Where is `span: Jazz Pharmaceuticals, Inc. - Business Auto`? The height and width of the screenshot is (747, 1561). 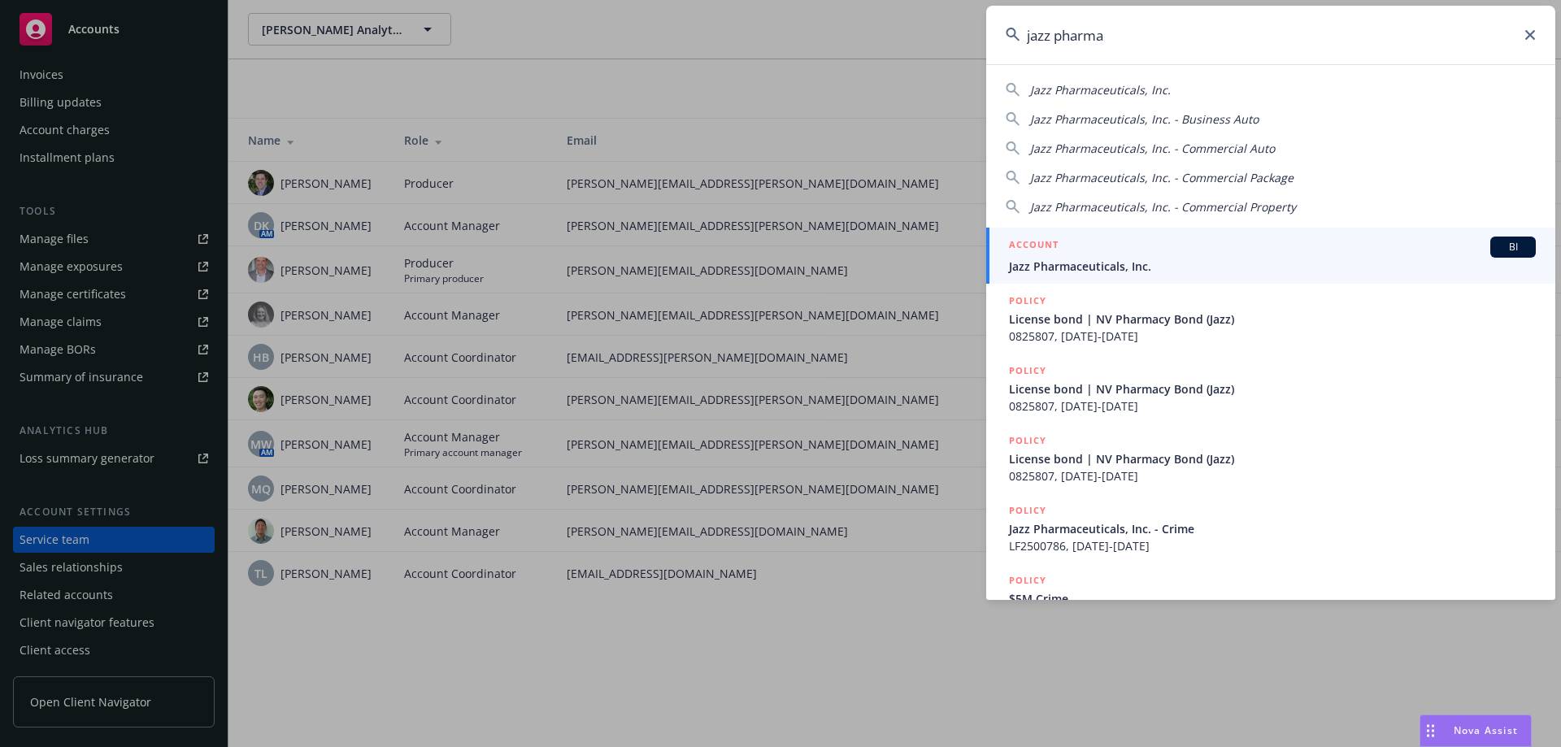
span: Jazz Pharmaceuticals, Inc. - Business Auto is located at coordinates (1144, 119).